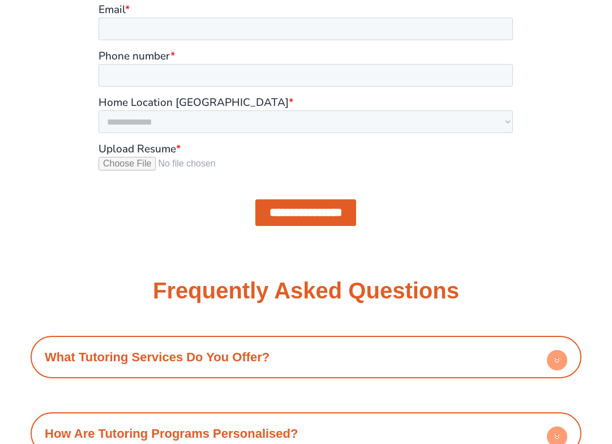 The width and height of the screenshot is (612, 444). I want to click on a: How Are Tutoring Programs Personalised?, so click(171, 433).